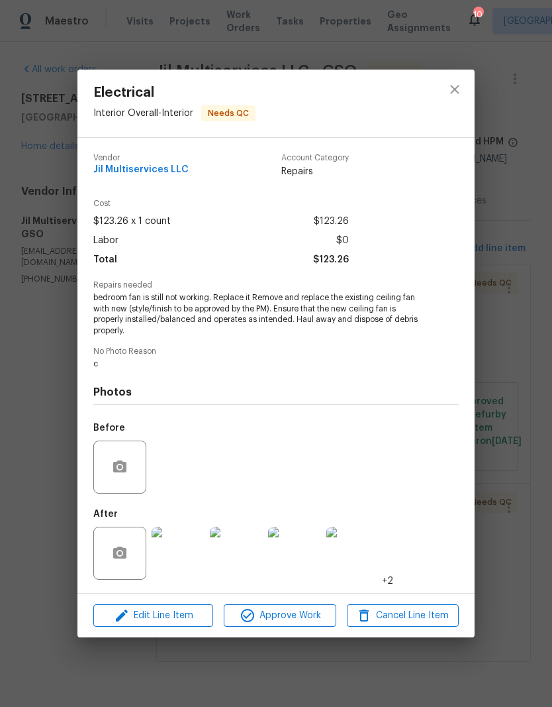  I want to click on h5: Before, so click(109, 428).